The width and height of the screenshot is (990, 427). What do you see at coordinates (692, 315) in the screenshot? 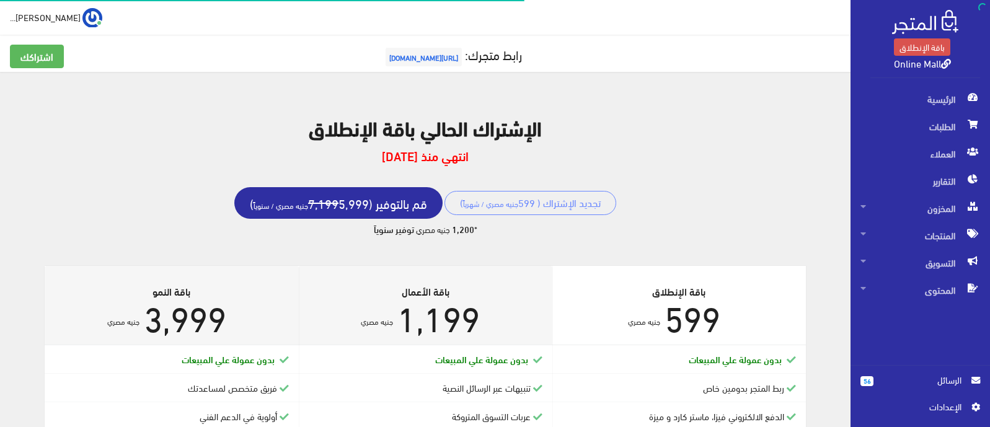
I see `span: 599` at bounding box center [692, 315].